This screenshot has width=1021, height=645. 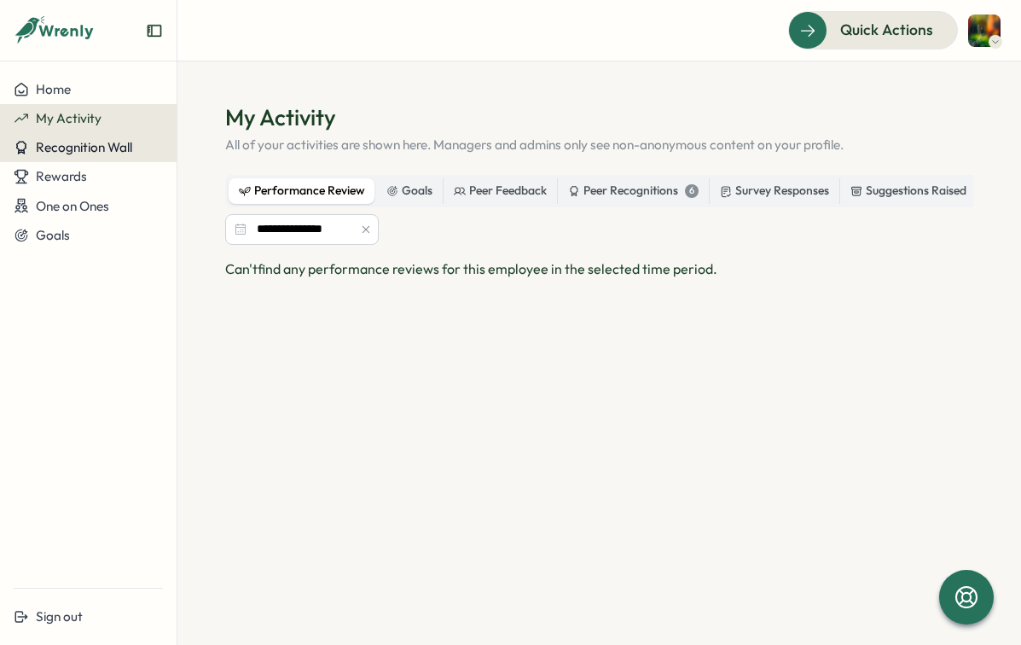 What do you see at coordinates (887, 30) in the screenshot?
I see `span: Quick Actions` at bounding box center [887, 30].